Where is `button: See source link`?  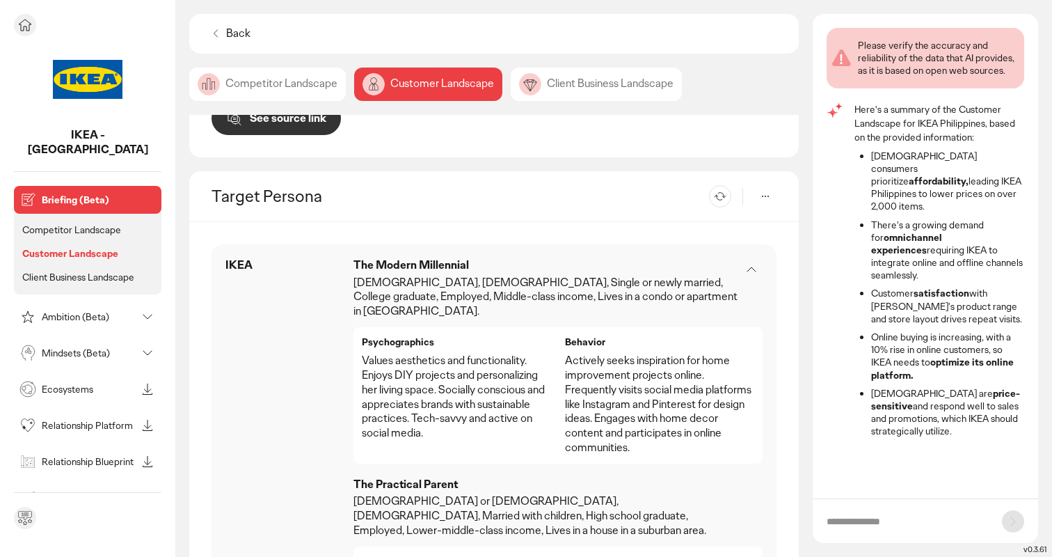
button: See source link is located at coordinates (276, 118).